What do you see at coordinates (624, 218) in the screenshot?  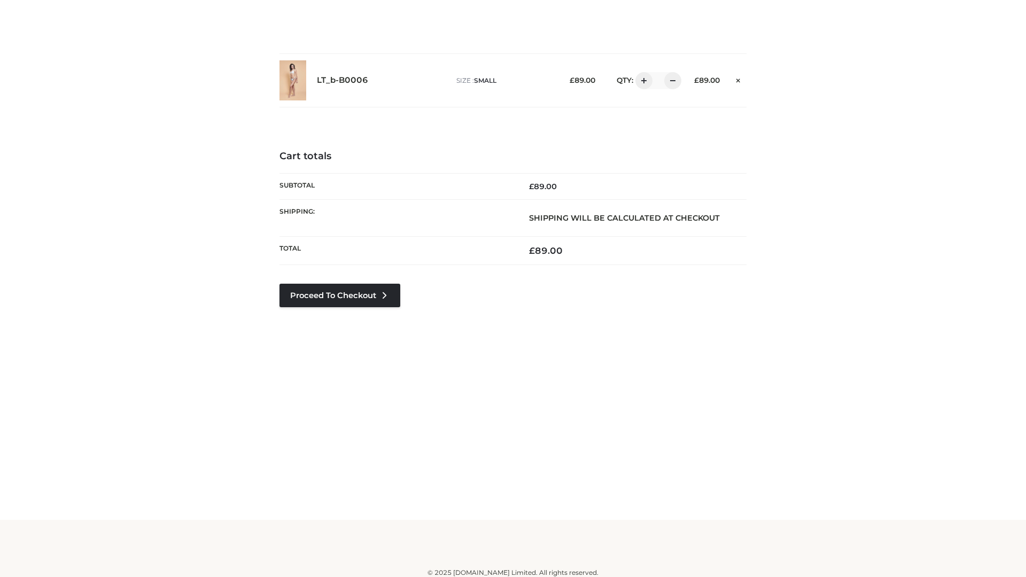 I see `strong: Shipping will be calculated at checkout` at bounding box center [624, 218].